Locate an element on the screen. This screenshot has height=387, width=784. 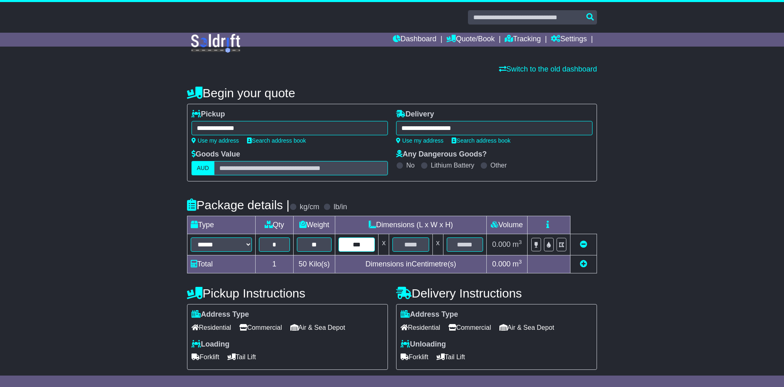
a: Tracking is located at coordinates (523, 40).